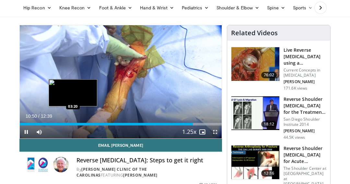 The width and height of the screenshot is (350, 184). Describe the element at coordinates (269, 75) in the screenshot. I see `span: 76:02` at that location.